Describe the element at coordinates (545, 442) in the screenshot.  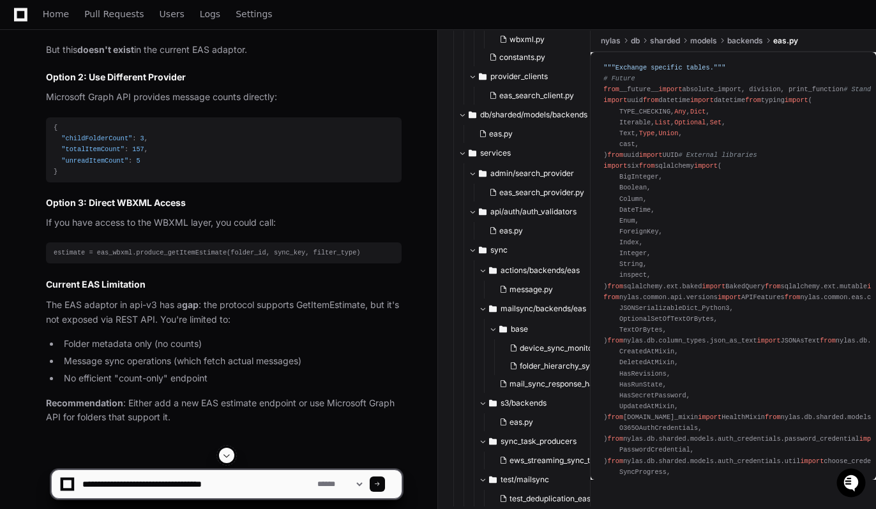
I see `button: sync_task_producers` at that location.